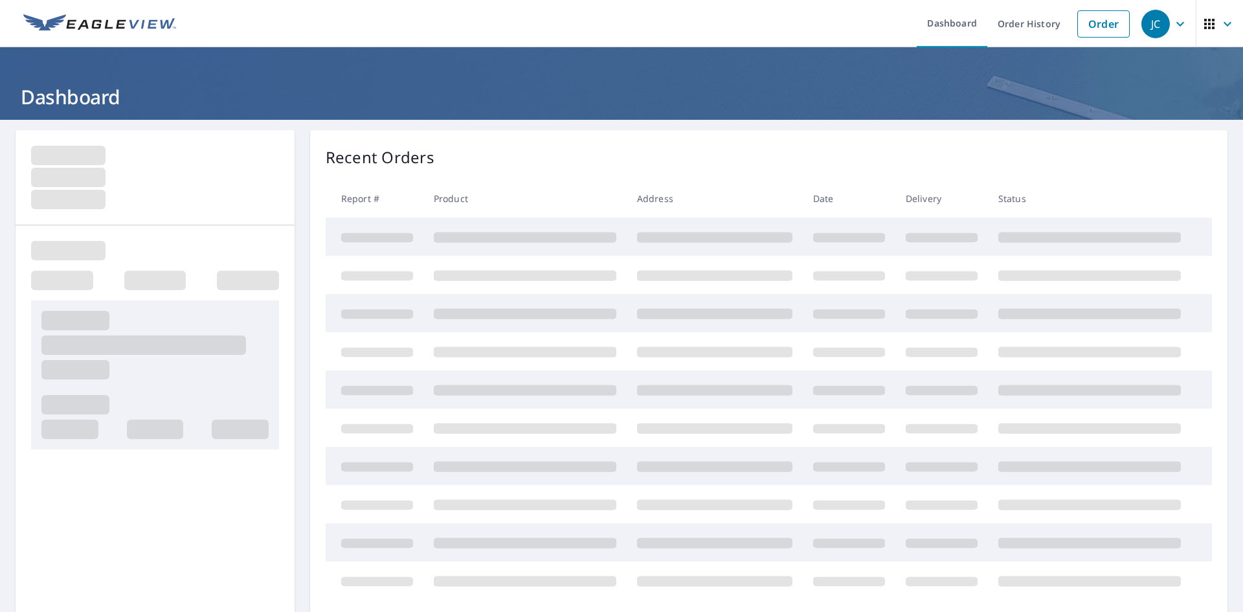  I want to click on th: Status, so click(1090, 198).